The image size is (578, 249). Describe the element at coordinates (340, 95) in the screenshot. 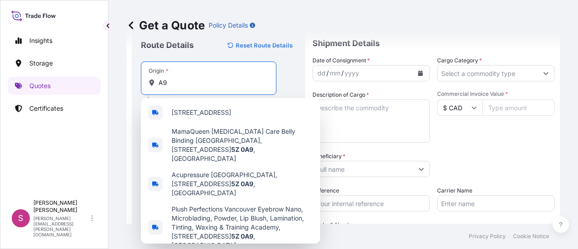

I see `label: Description of Cargo` at that location.